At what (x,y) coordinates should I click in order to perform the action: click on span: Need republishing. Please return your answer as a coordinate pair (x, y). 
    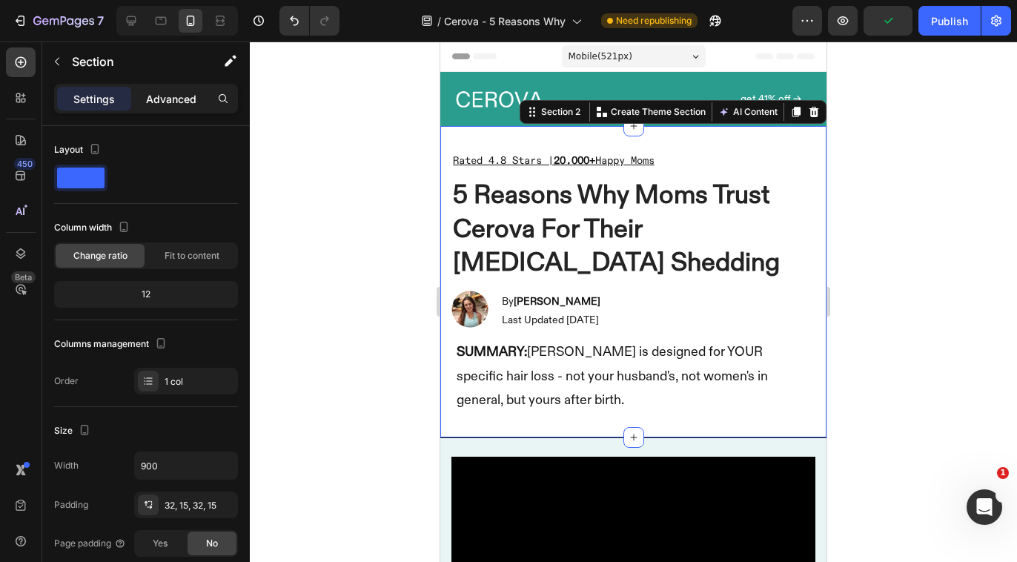
    Looking at the image, I should click on (654, 21).